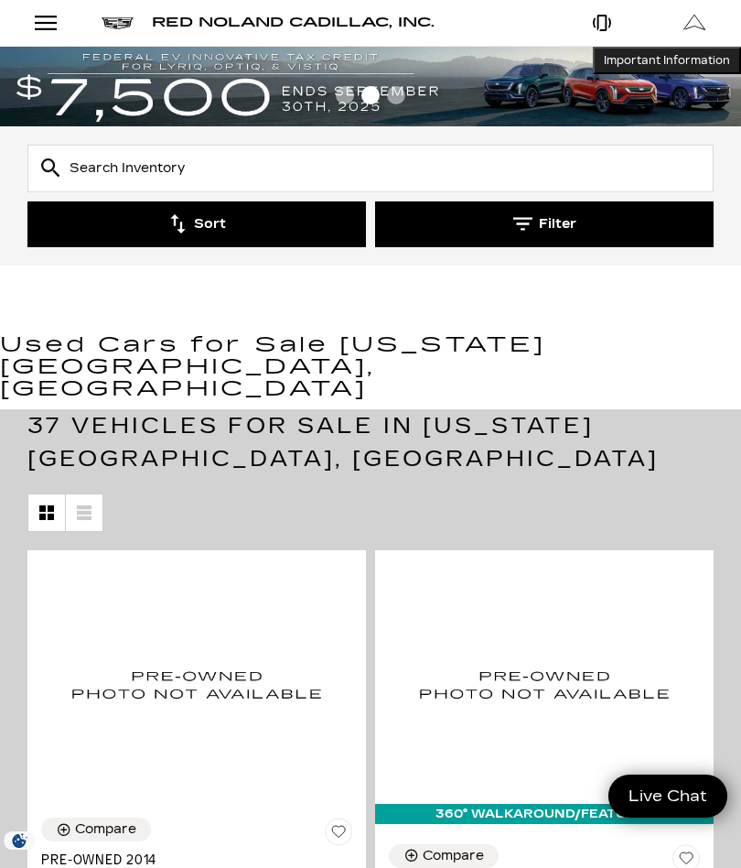 Image resolution: width=741 pixels, height=868 pixels. What do you see at coordinates (293, 23) in the screenshot?
I see `a: Red Noland Cadillac, Inc.` at bounding box center [293, 23].